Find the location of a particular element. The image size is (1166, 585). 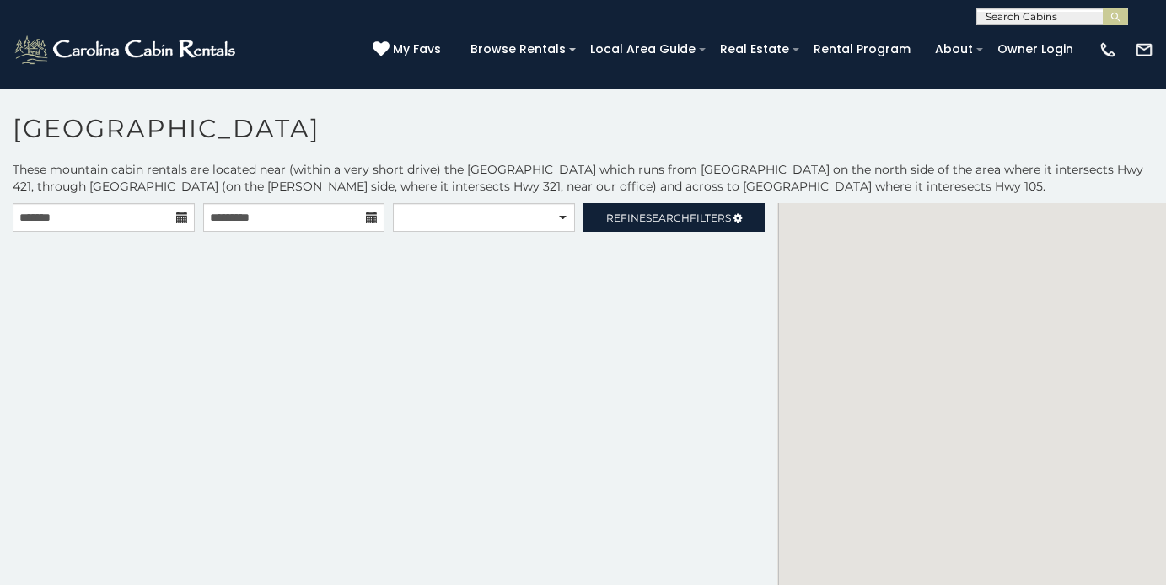

a: My Favs is located at coordinates (409, 50).